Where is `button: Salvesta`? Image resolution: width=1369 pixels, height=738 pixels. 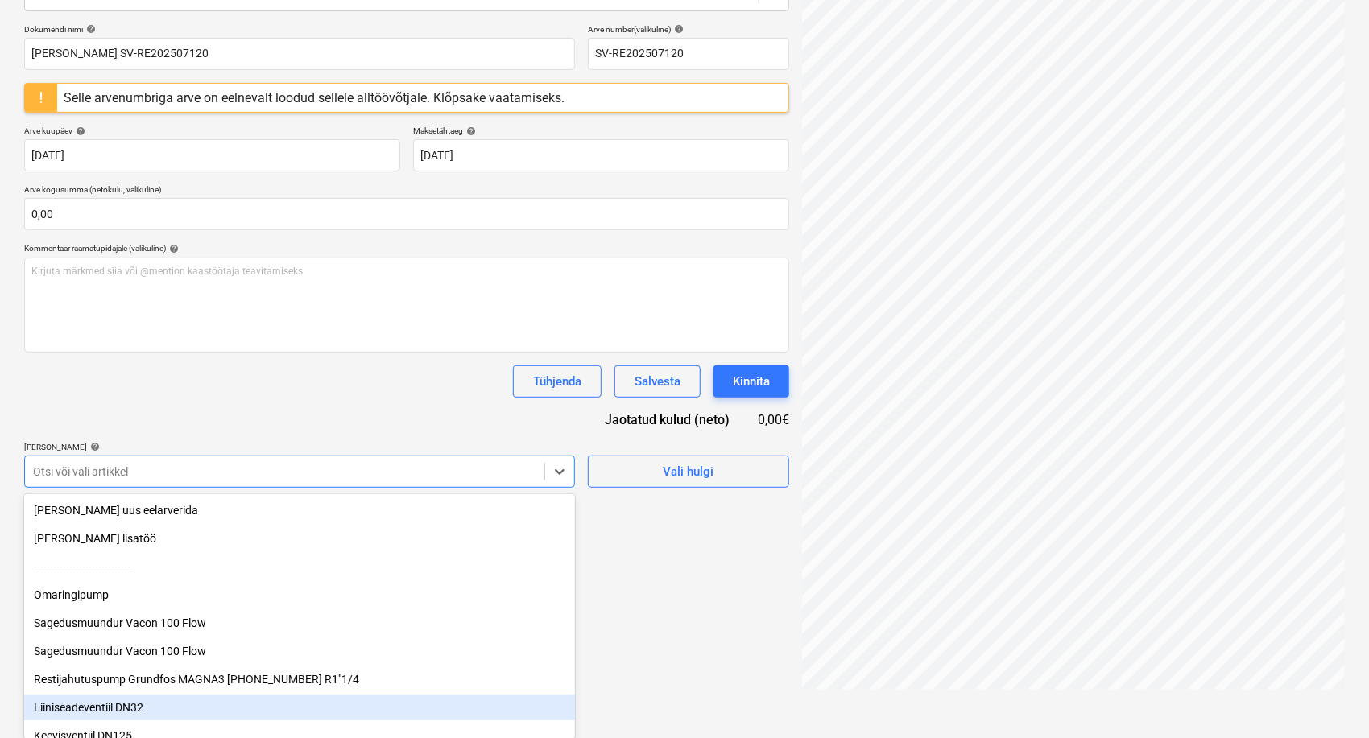 button: Salvesta is located at coordinates (657, 382).